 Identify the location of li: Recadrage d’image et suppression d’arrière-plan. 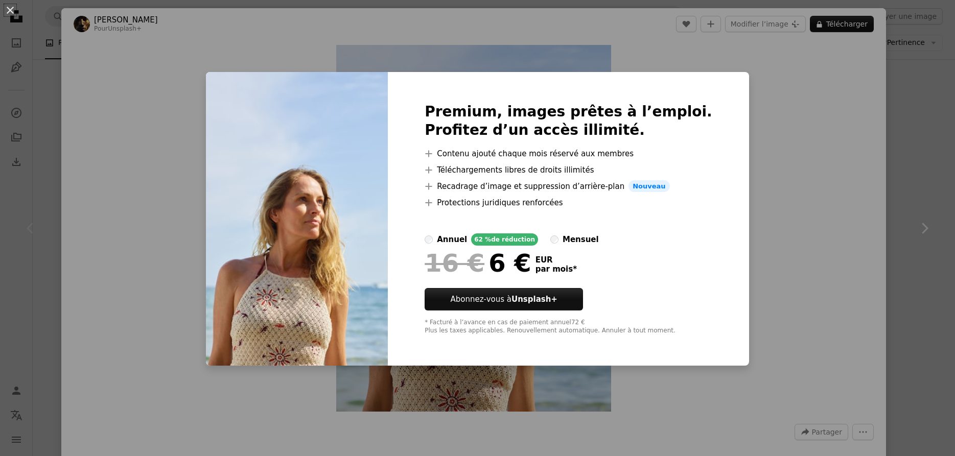
(568, 186).